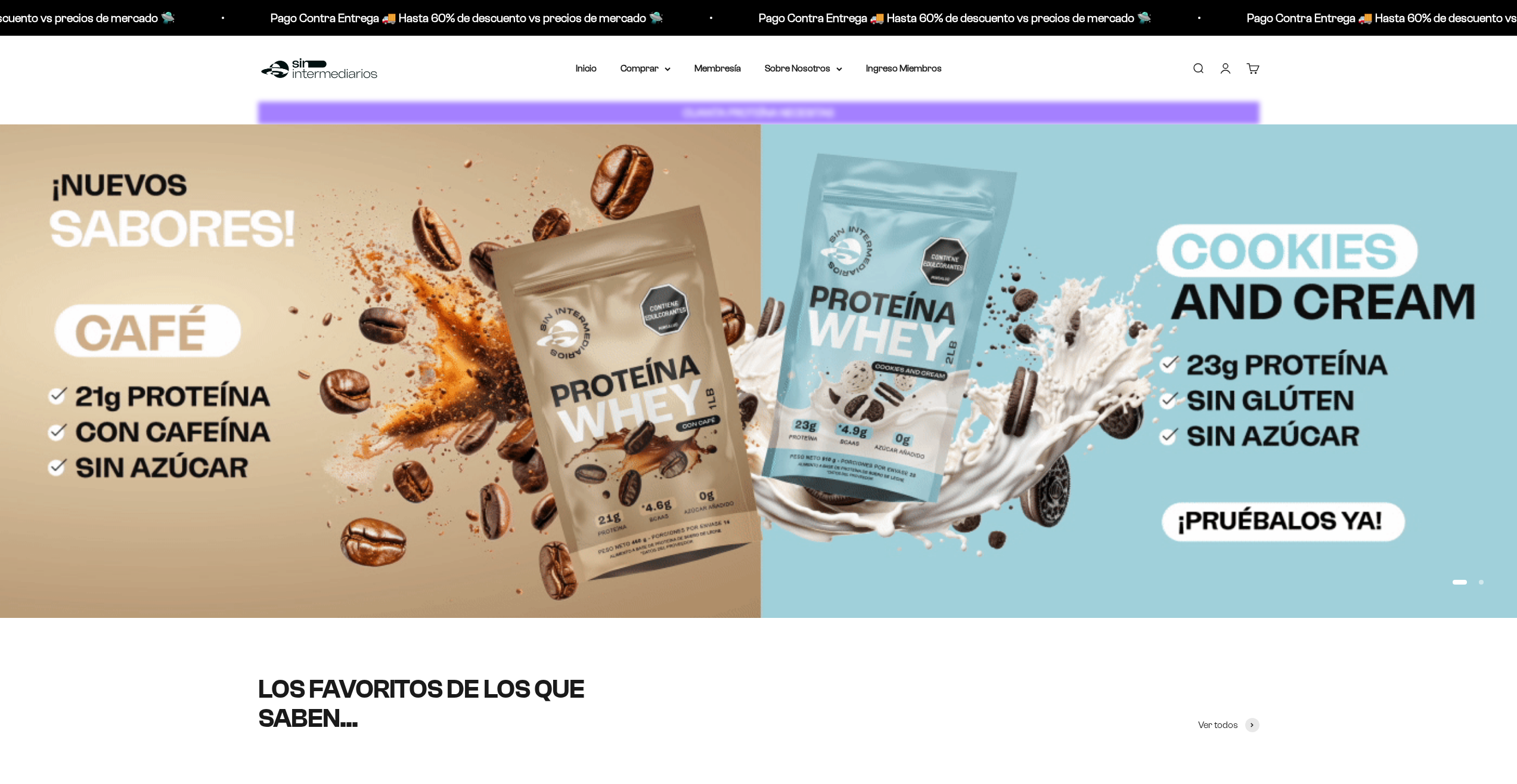  Describe the element at coordinates (645, 69) in the screenshot. I see `summary: Comprar` at that location.